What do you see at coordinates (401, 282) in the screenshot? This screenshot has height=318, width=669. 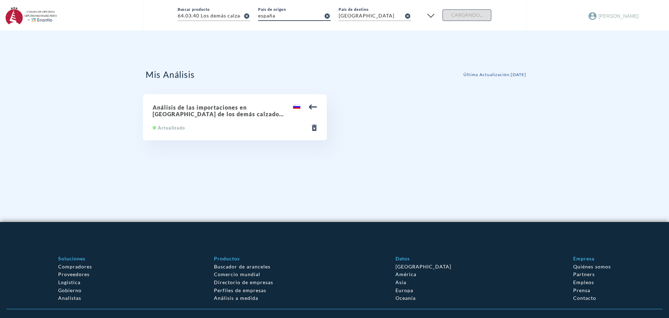 I see `a: Asia` at bounding box center [401, 282].